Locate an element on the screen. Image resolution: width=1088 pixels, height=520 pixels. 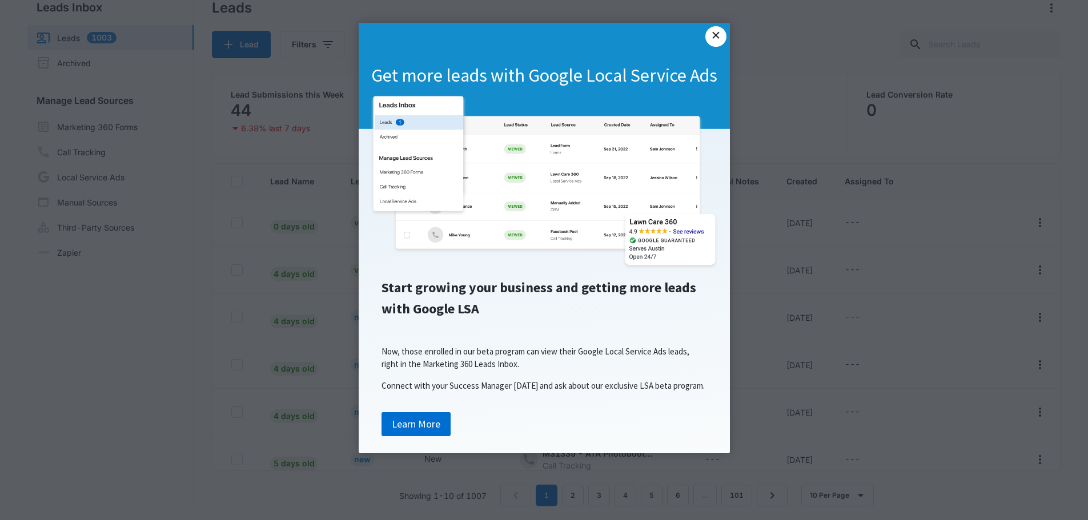
span: with Google LSA is located at coordinates (430, 308).